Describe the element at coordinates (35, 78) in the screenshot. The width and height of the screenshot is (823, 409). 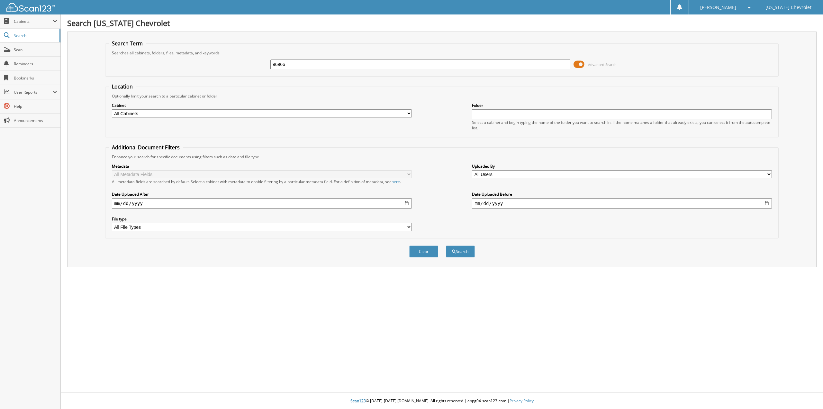
I see `span: Bookmarks` at that location.